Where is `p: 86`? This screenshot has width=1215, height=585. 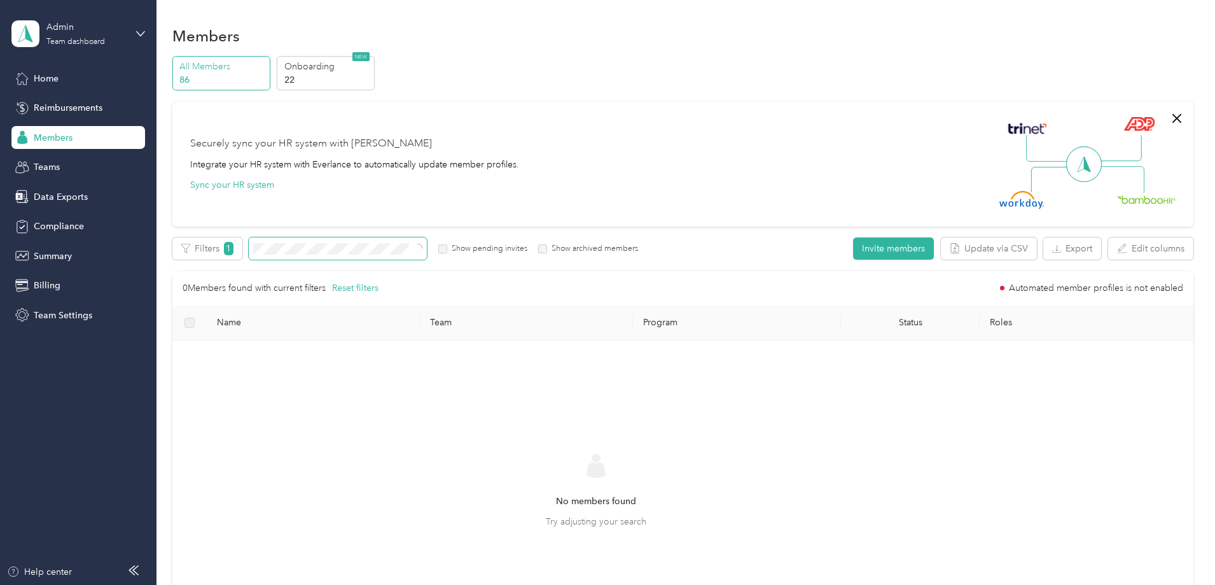
p: 86 is located at coordinates (223, 80).